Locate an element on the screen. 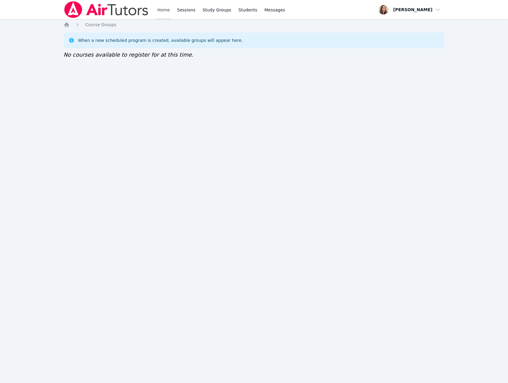 Image resolution: width=508 pixels, height=383 pixels. div: When a new scheduled program is created, available groups will appear here. is located at coordinates (160, 40).